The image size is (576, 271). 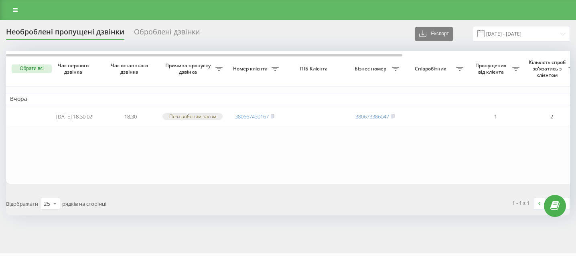 What do you see at coordinates (495, 117) in the screenshot?
I see `td: 1` at bounding box center [495, 117].